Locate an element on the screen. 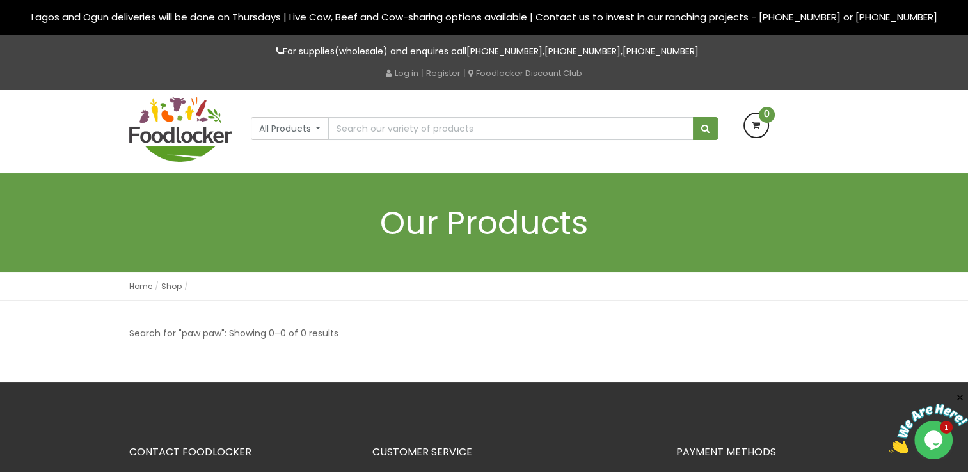 The image size is (968, 472). button: All Products is located at coordinates (290, 129).